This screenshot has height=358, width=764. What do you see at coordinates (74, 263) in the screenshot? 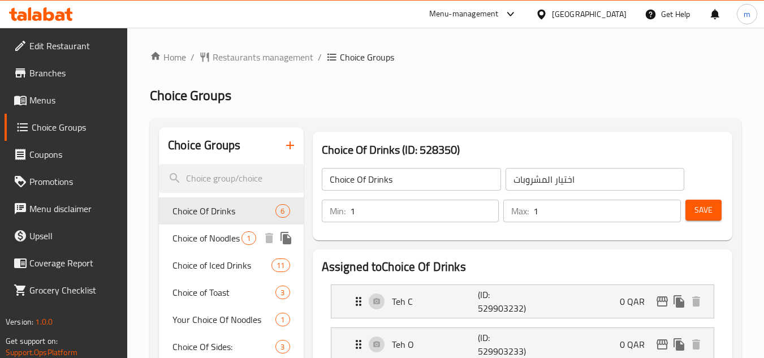
I see `span: Coverage Report` at bounding box center [74, 263].